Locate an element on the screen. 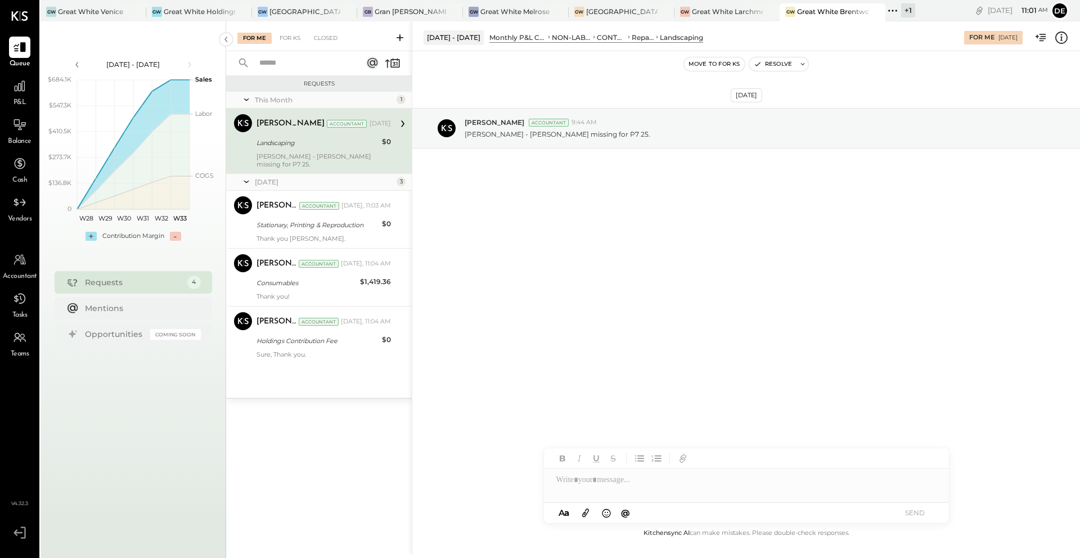  div: Great White Venice is located at coordinates (91, 11).